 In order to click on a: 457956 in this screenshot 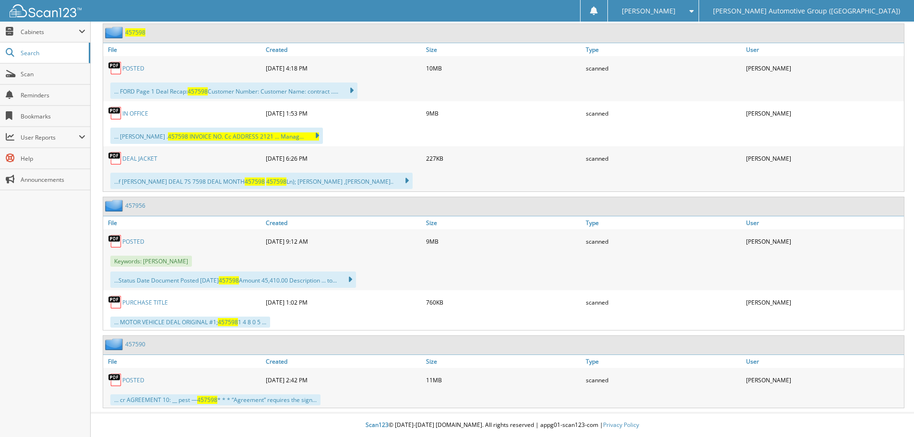, I will do `click(135, 205)`.